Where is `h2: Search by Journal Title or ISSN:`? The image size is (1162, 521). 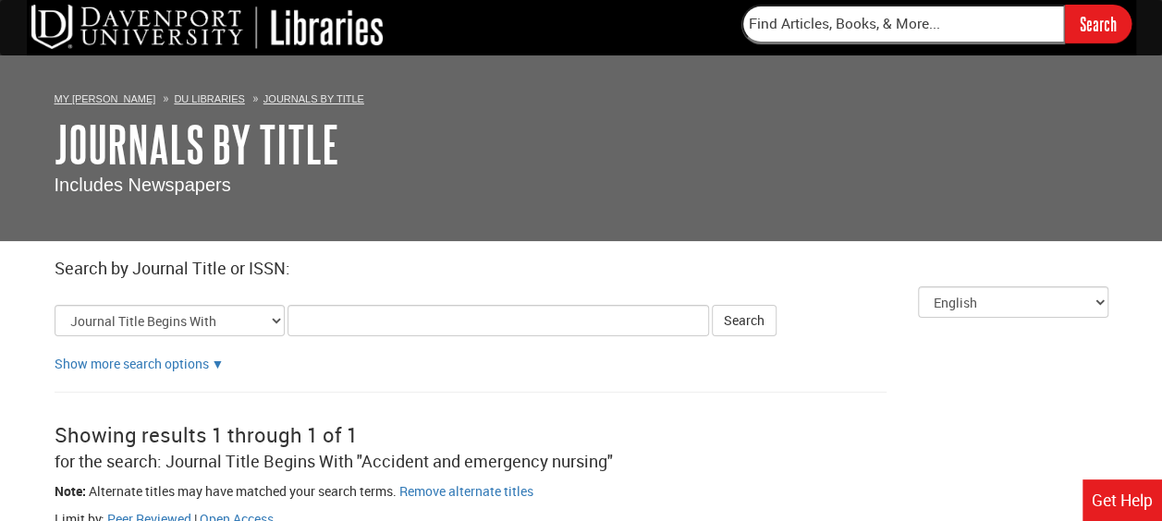
h2: Search by Journal Title or ISSN: is located at coordinates (581, 269).